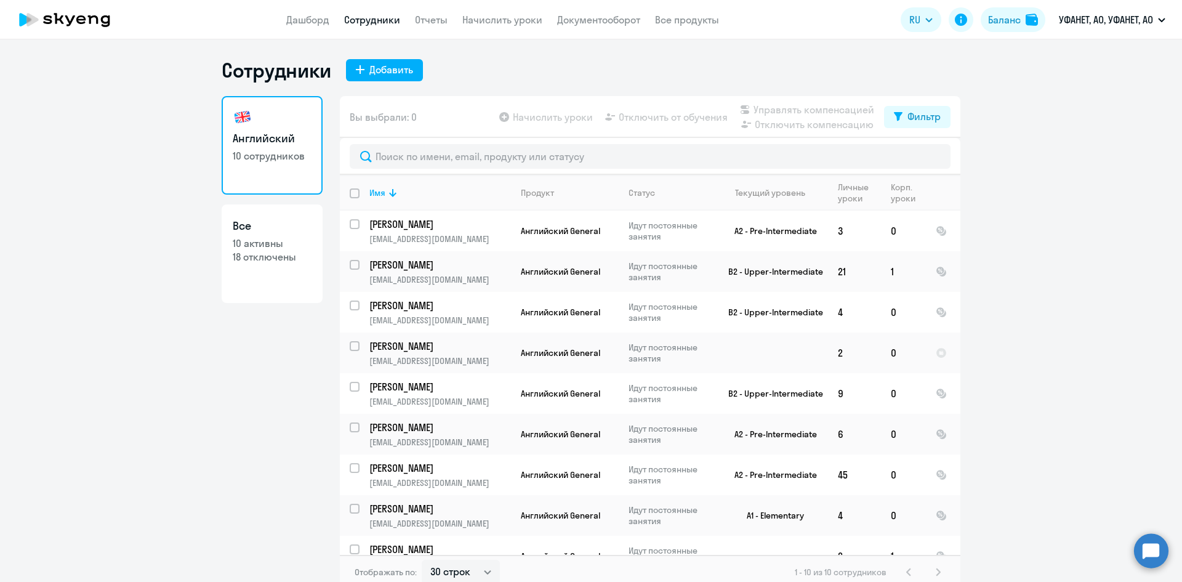  What do you see at coordinates (391, 70) in the screenshot?
I see `div: Добавить` at bounding box center [391, 70].